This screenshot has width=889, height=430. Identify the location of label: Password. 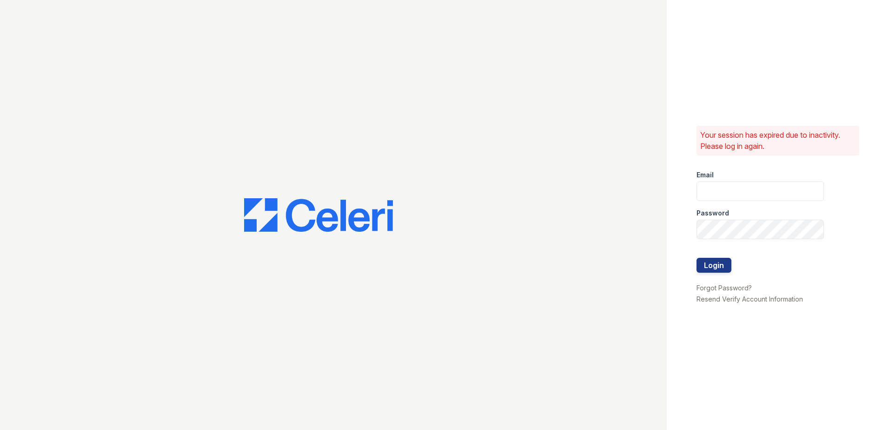
(713, 213).